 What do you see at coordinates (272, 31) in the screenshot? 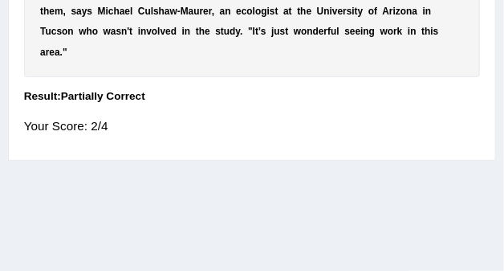
I see `b: j` at bounding box center [272, 31].